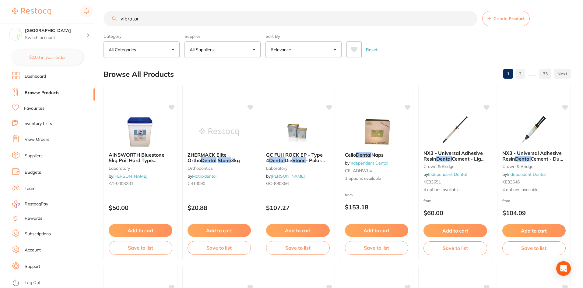  Describe the element at coordinates (294, 157) in the screenshot. I see `span: GC FUJI ROCK EP - Type 4` at that location.